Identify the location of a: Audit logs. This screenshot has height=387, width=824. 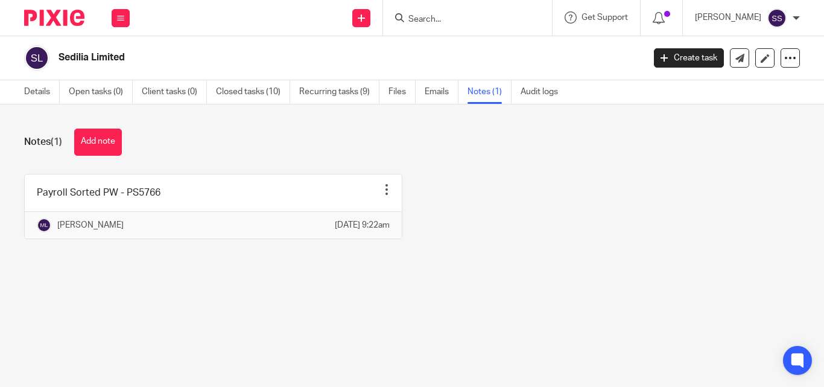
(544, 92).